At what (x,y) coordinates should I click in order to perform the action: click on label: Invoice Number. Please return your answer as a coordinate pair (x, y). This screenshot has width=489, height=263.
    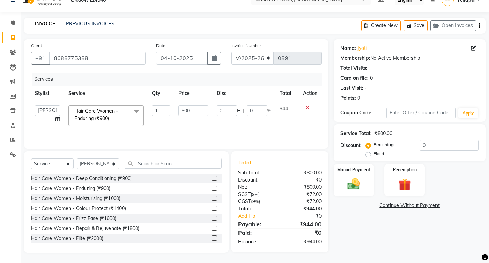
    Looking at the image, I should click on (246, 46).